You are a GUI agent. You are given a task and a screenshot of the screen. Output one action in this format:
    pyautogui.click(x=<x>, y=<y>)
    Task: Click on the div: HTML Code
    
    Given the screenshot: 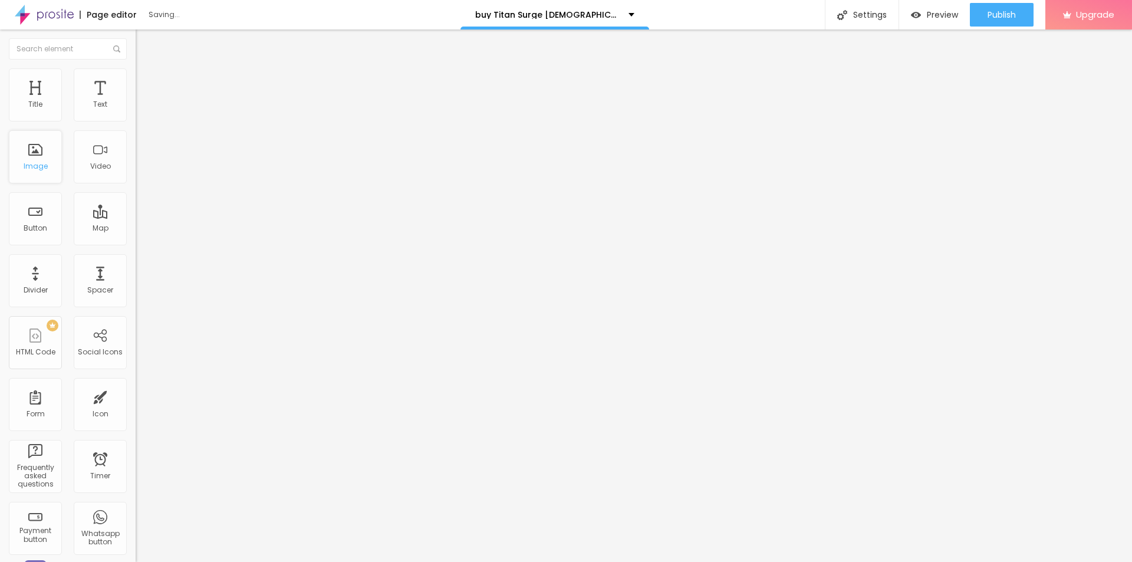 What is the action you would take?
    pyautogui.click(x=35, y=352)
    